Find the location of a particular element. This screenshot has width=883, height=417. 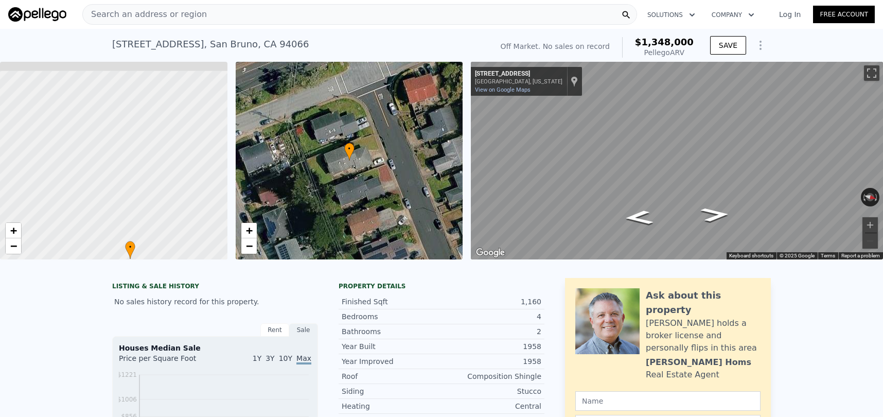

div: Rent is located at coordinates (275, 330).